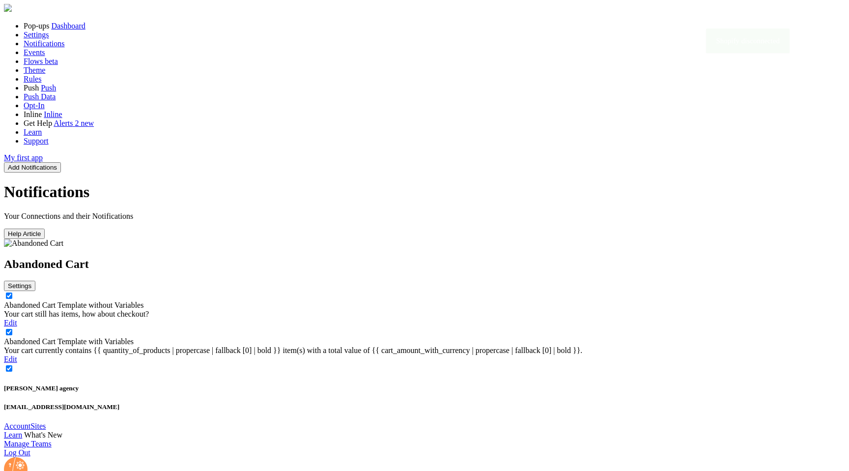 The width and height of the screenshot is (849, 471). Describe the element at coordinates (33, 61) in the screenshot. I see `span: Flows` at that location.